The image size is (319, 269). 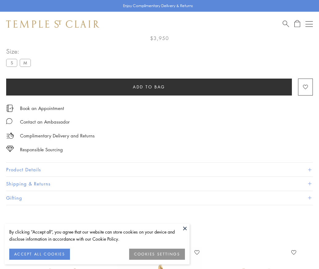 I want to click on button: Product Details, so click(x=159, y=170).